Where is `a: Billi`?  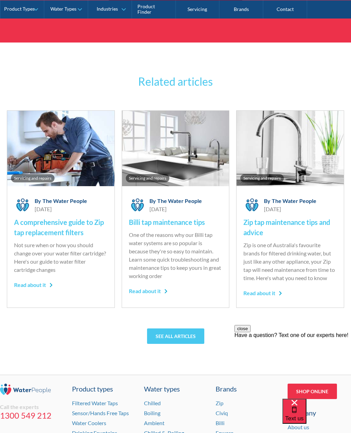 a: Billi is located at coordinates (220, 422).